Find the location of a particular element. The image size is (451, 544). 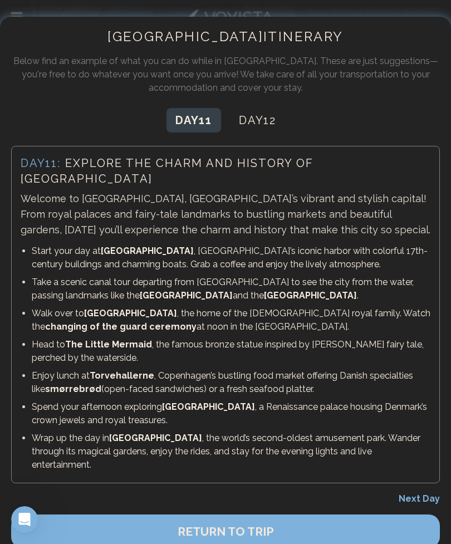

p: Wrap up the day in , the world’s second-oldest amusement park. Wander through its magical gardens... is located at coordinates (231, 452).